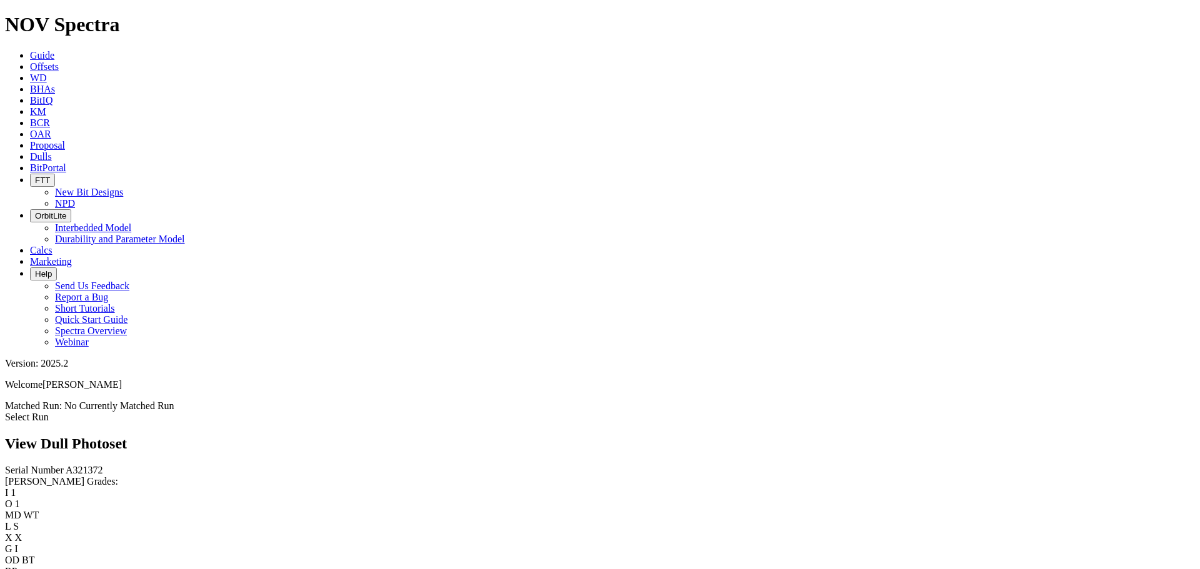 The height and width of the screenshot is (569, 1200). Describe the element at coordinates (38, 111) in the screenshot. I see `a: KM` at that location.